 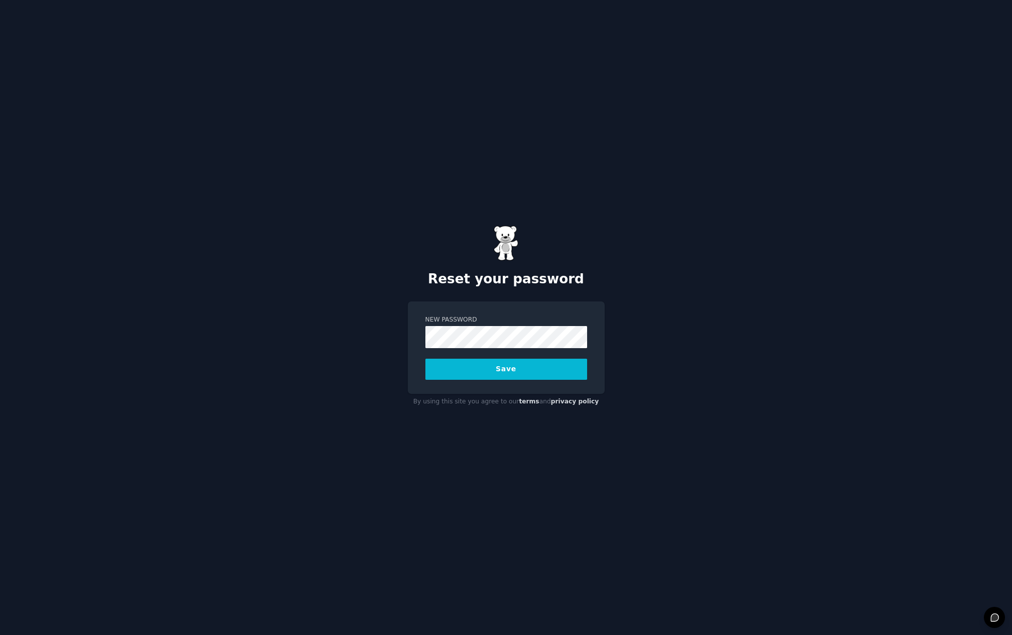 I want to click on div: By using this site you agree to our and, so click(x=506, y=402).